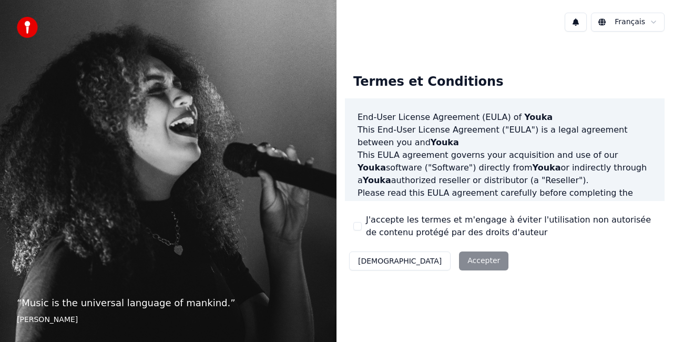 The image size is (673, 342). I want to click on p: “ Music is the universal language of mankind. ”, so click(168, 303).